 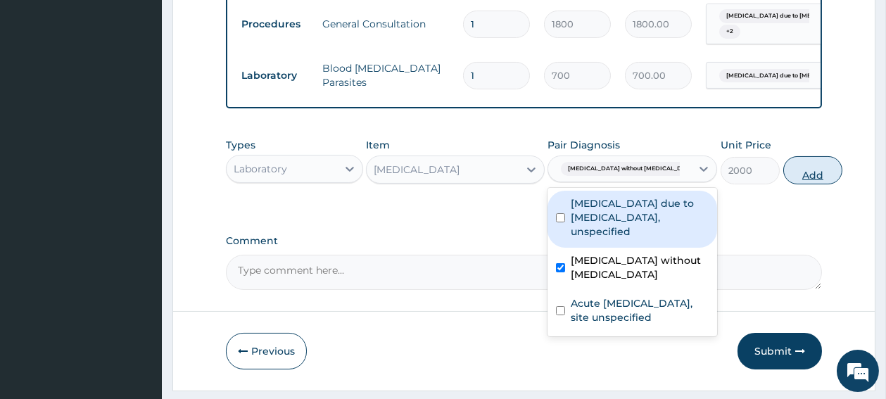 I want to click on span: + 2, so click(x=730, y=32).